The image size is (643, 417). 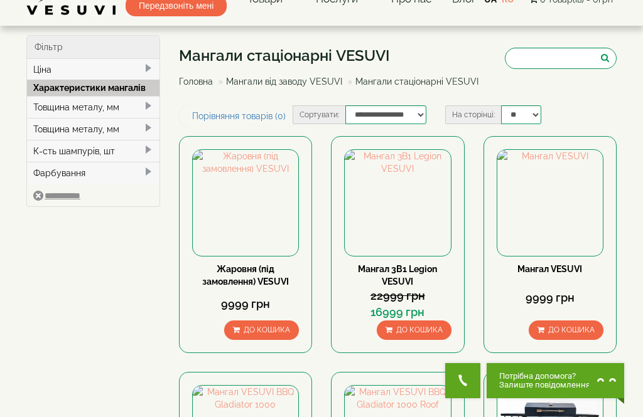 I want to click on img: Мангал VESUVI, so click(x=550, y=203).